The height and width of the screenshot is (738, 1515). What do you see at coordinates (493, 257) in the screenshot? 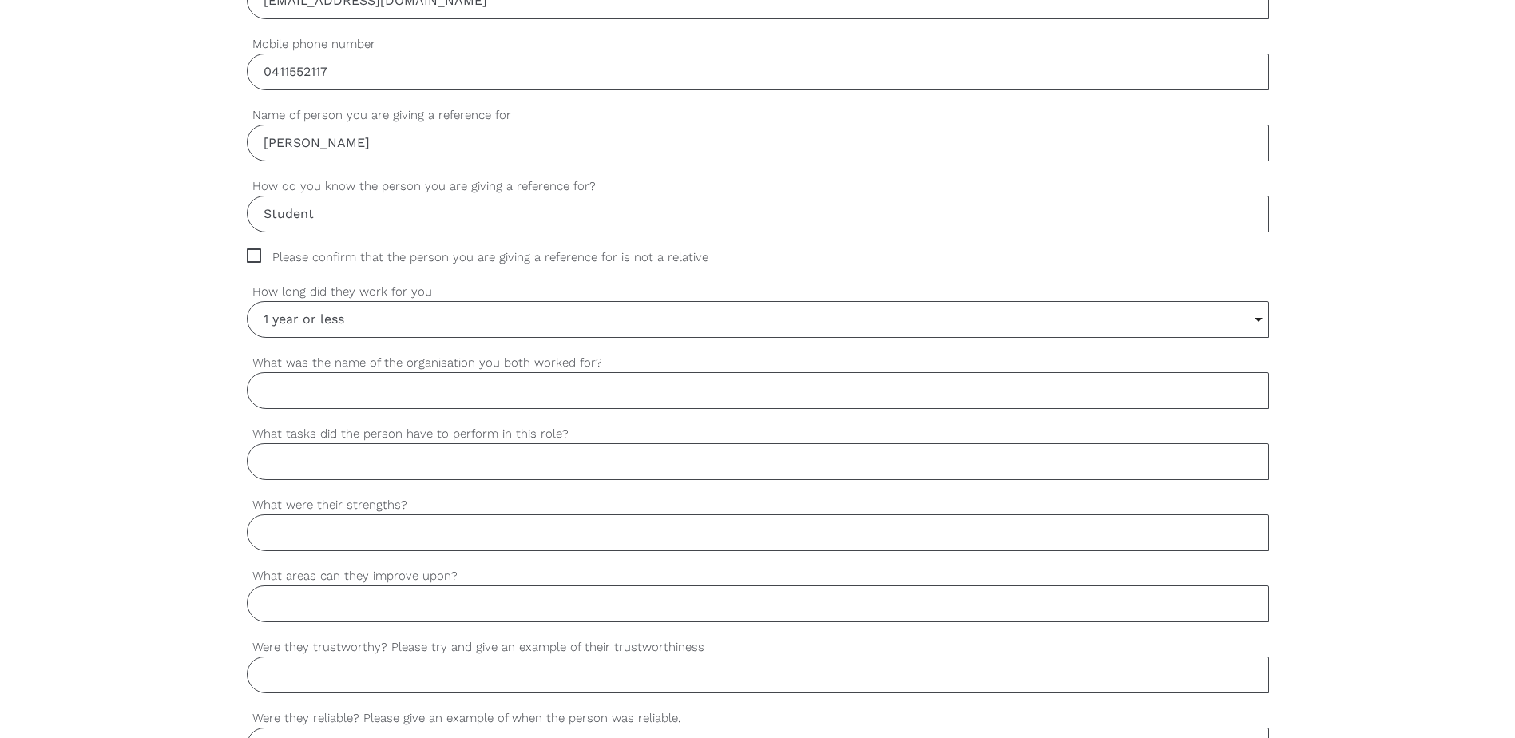
I see `span: Please confirm that the person you are giving a reference for is not a relative` at bounding box center [493, 257].